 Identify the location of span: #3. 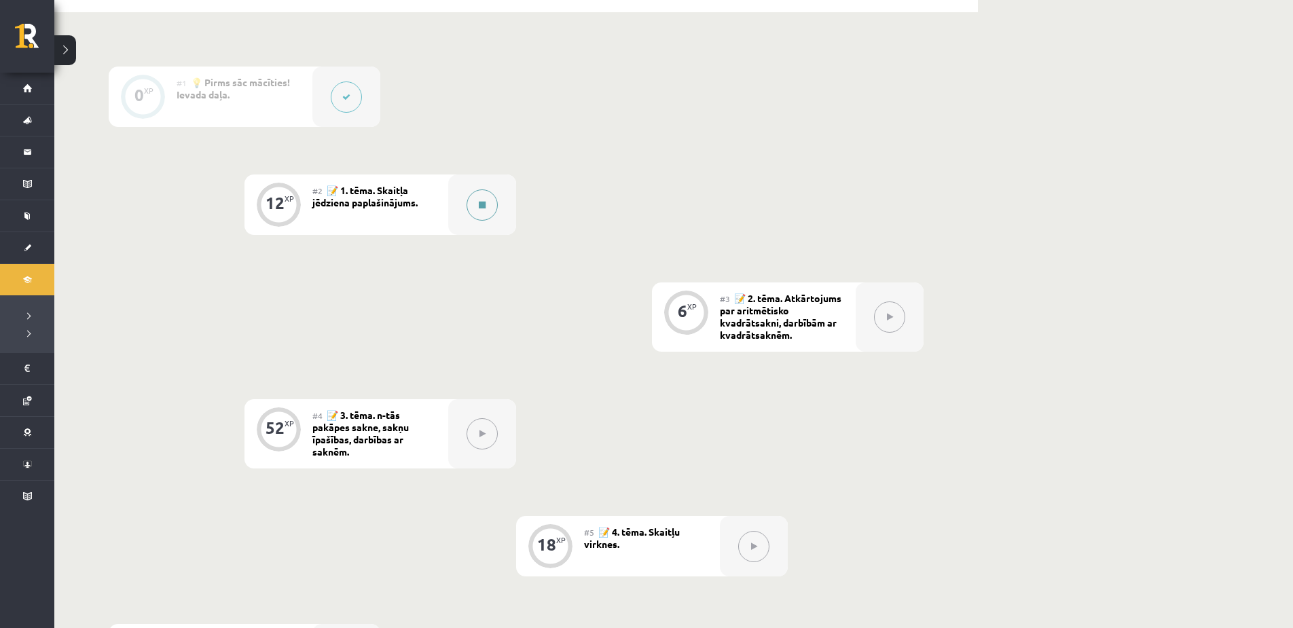
(724, 299).